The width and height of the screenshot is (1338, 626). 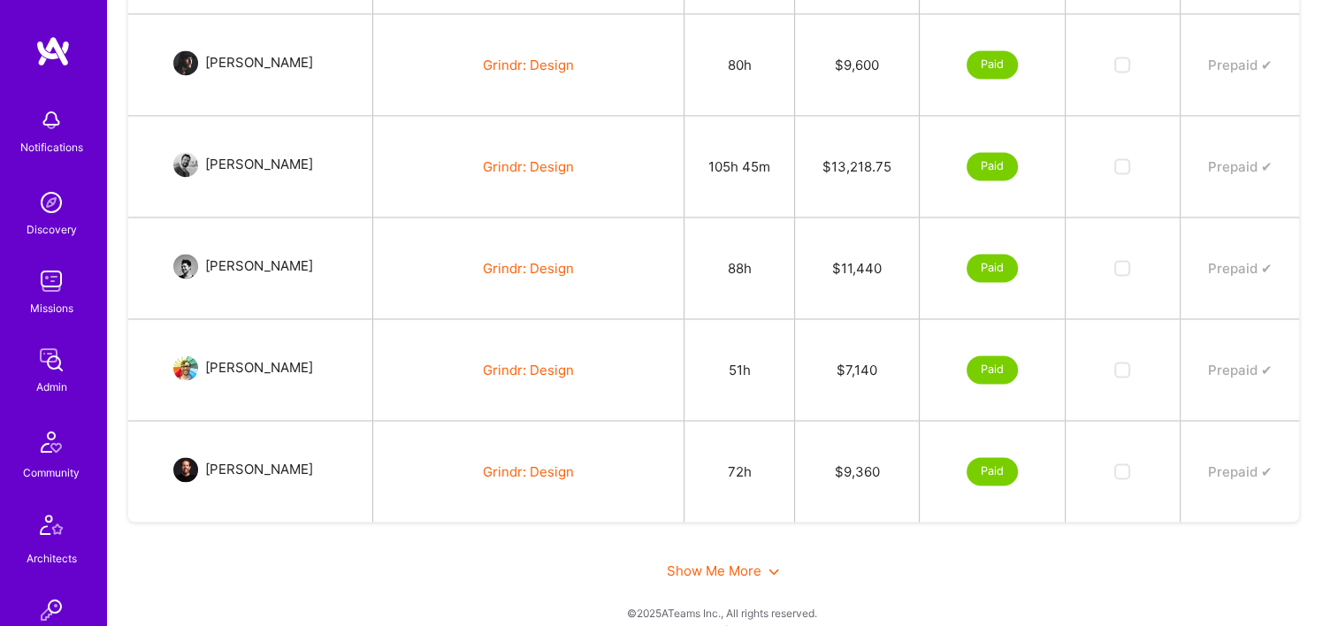 What do you see at coordinates (739, 471) in the screenshot?
I see `td: 72h` at bounding box center [739, 471].